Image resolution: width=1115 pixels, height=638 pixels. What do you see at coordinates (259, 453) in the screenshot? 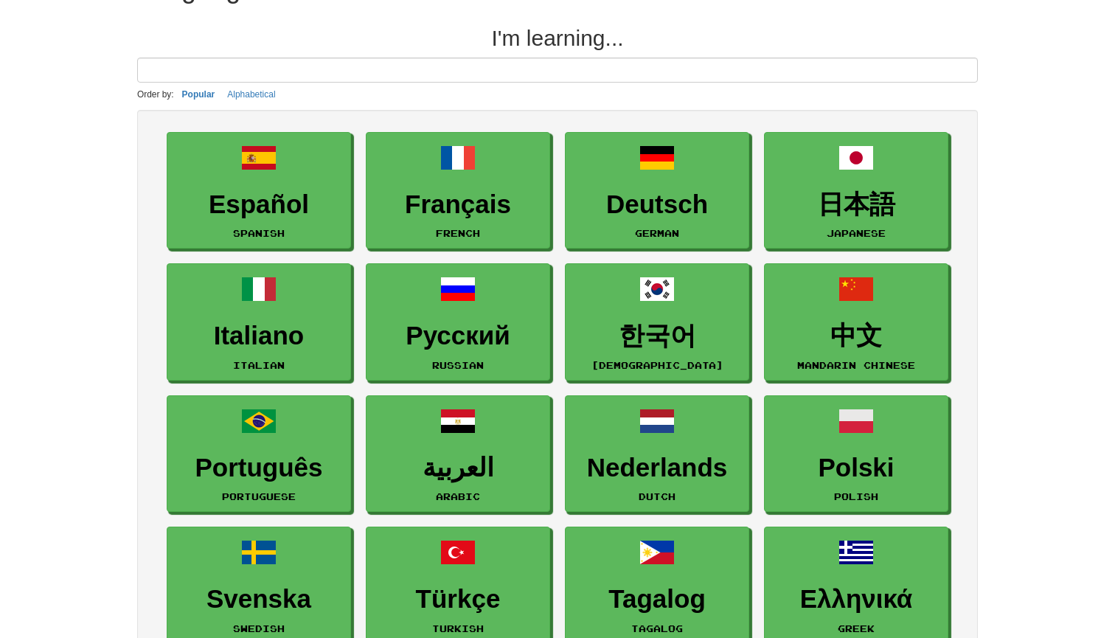
I see `a: PortuguêsPortuguese` at bounding box center [259, 453].